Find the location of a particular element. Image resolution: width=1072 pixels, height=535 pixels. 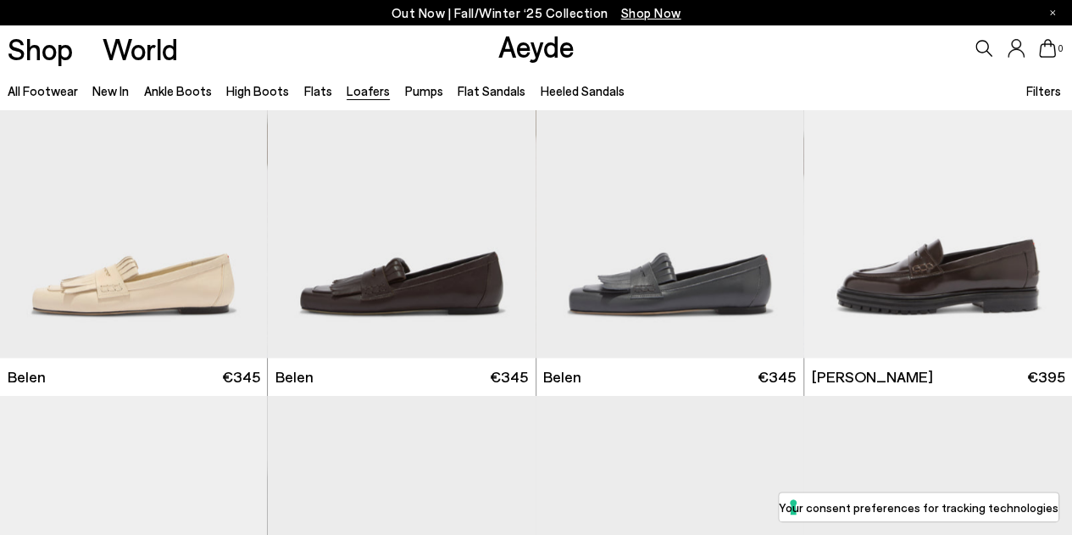

a: Shop is located at coordinates (40, 48).